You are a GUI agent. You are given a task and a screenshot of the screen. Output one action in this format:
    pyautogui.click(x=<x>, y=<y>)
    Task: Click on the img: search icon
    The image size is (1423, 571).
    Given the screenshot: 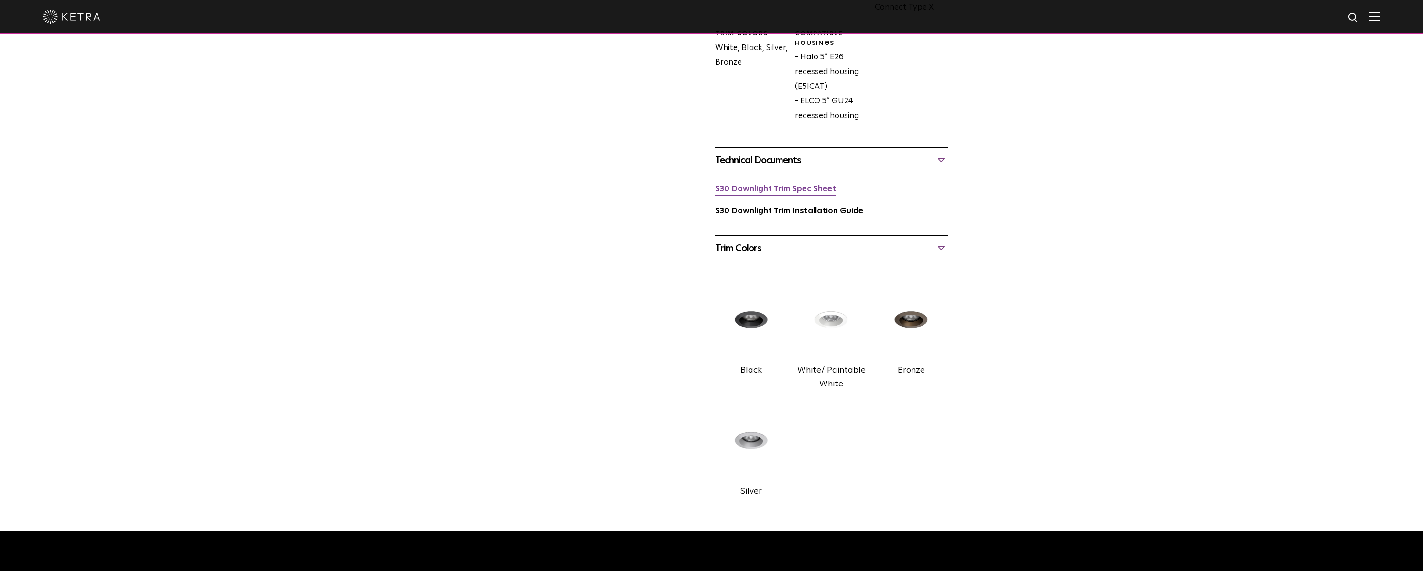 What is the action you would take?
    pyautogui.click(x=1353, y=18)
    